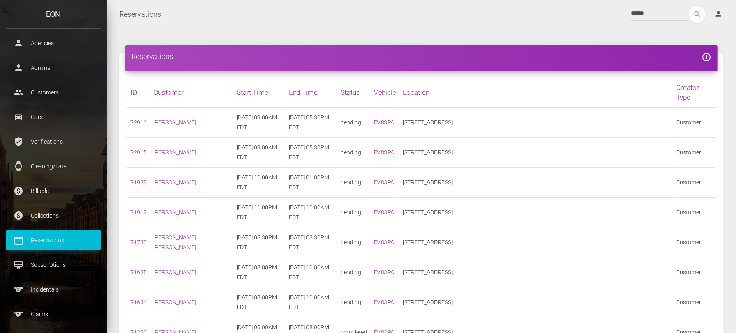 This screenshot has height=333, width=736. What do you see at coordinates (53, 289) in the screenshot?
I see `a: sports Incidentals` at bounding box center [53, 289].